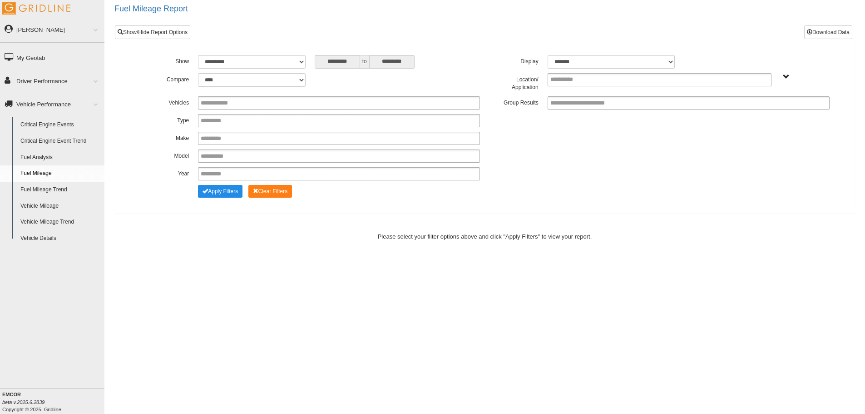 The image size is (865, 414). I want to click on img: Gridline, so click(36, 8).